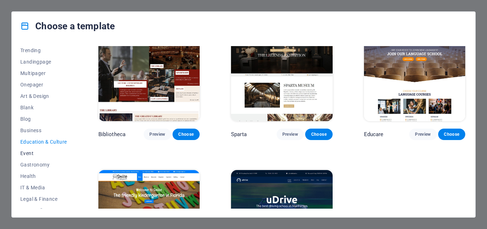 The height and width of the screenshot is (229, 487). Describe the element at coordinates (44, 164) in the screenshot. I see `span: Gastronomy` at that location.